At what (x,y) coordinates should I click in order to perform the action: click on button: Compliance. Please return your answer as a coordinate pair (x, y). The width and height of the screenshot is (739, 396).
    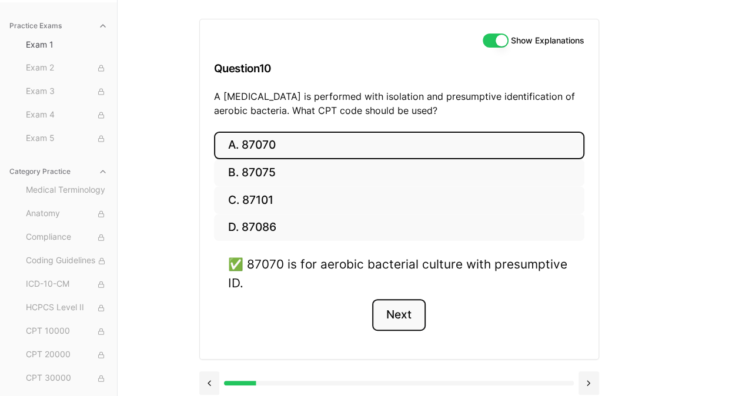
    Looking at the image, I should click on (66, 238).